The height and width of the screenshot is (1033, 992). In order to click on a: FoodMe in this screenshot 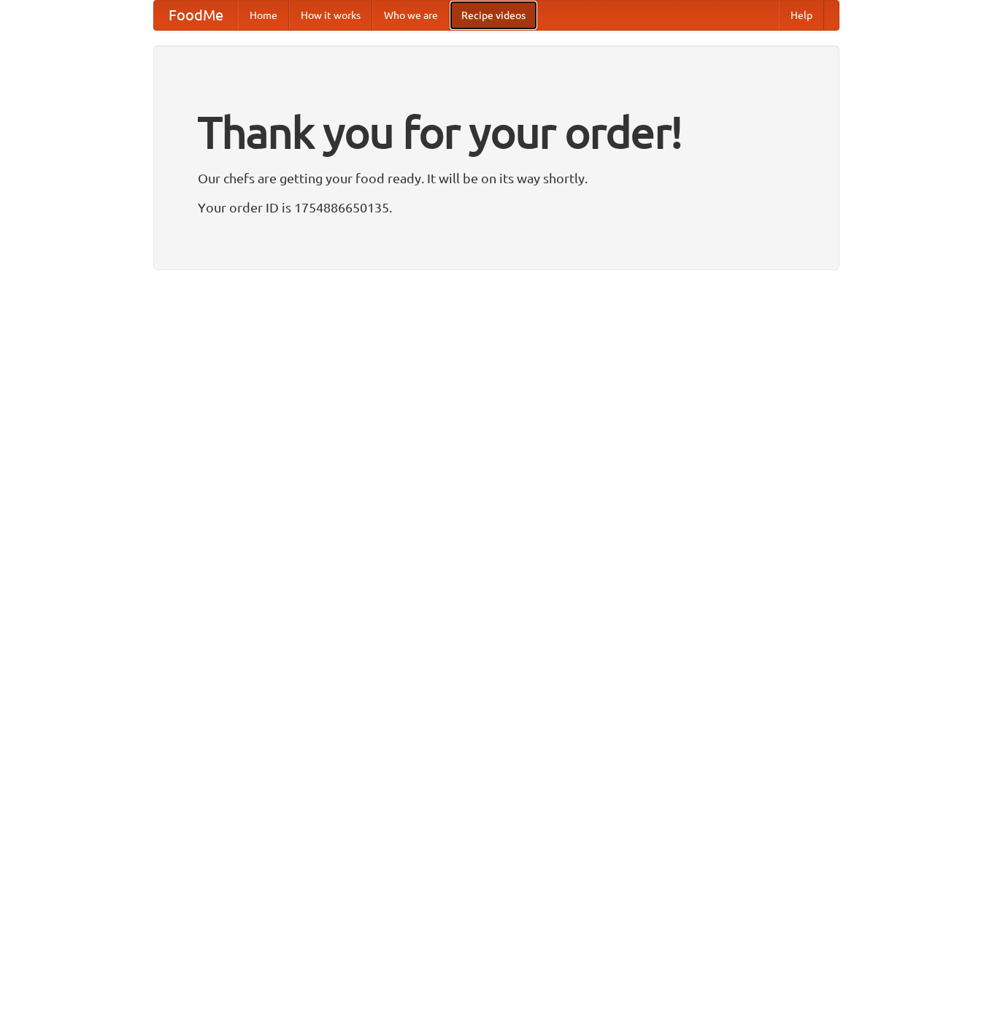, I will do `click(196, 15)`.